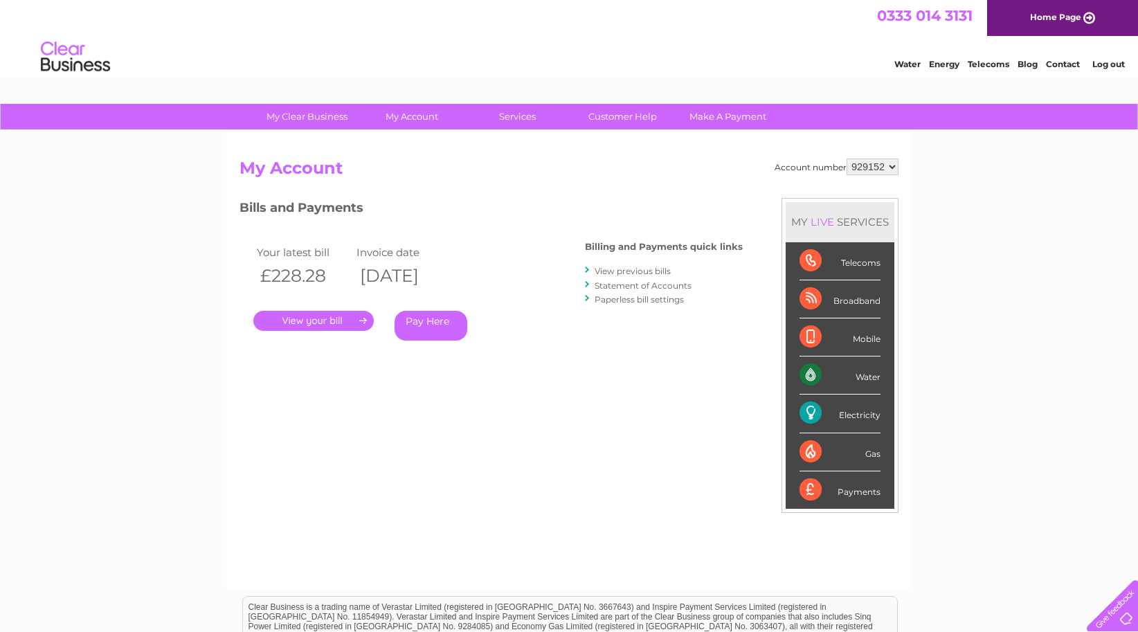 This screenshot has width=1138, height=632. I want to click on a: Contact, so click(1062, 64).